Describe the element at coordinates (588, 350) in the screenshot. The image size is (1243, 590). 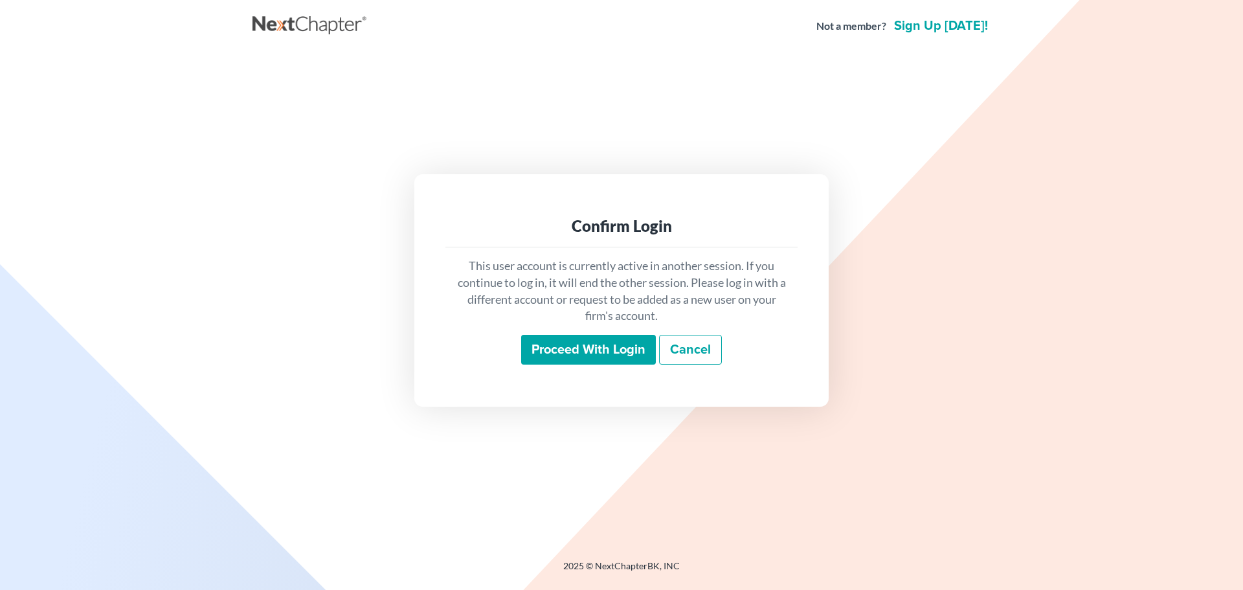
I see `input: Proceed with login` at that location.